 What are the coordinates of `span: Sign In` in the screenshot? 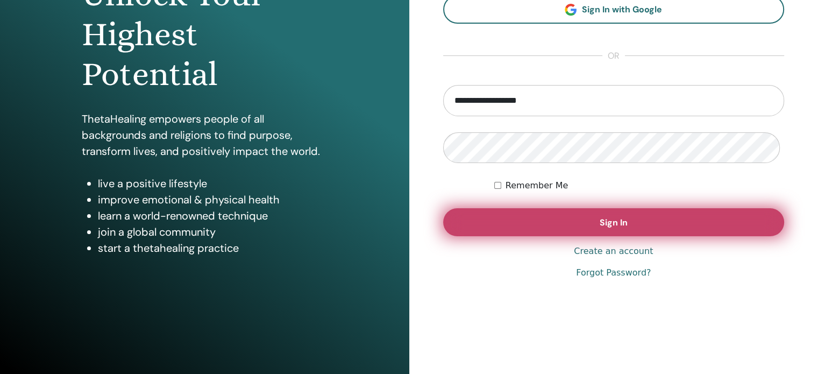 It's located at (614, 222).